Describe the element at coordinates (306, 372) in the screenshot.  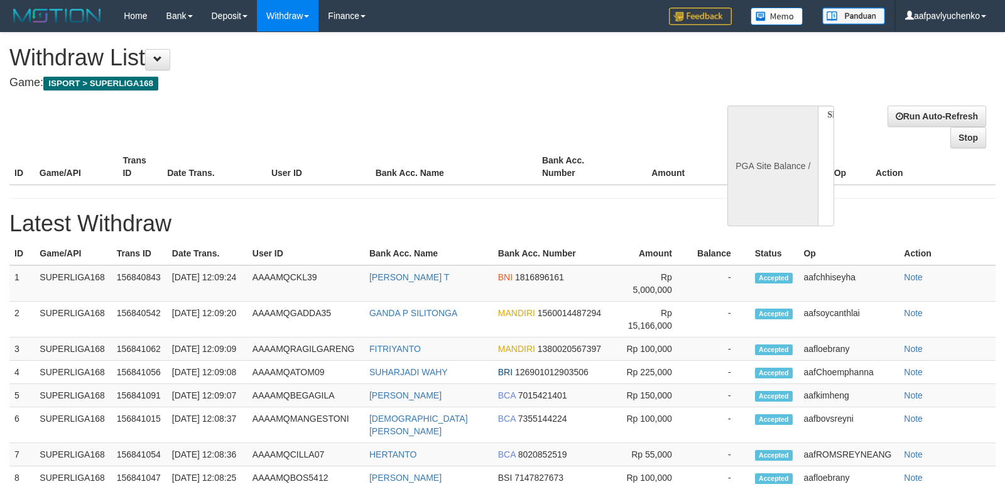
I see `td: AAAAMQATOM09` at that location.